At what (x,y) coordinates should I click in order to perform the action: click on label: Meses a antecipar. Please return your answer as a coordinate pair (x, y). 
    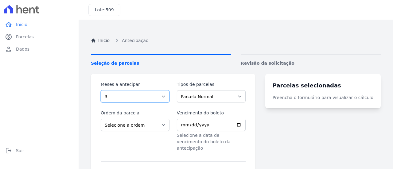
    Looking at the image, I should click on (135, 84).